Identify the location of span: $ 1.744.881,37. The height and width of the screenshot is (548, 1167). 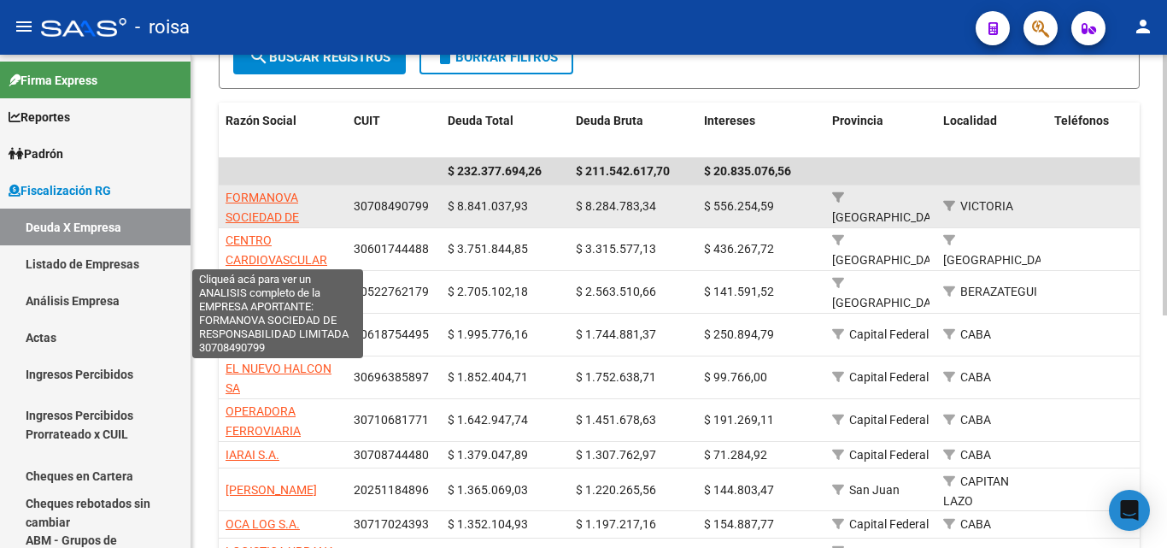
(616, 334).